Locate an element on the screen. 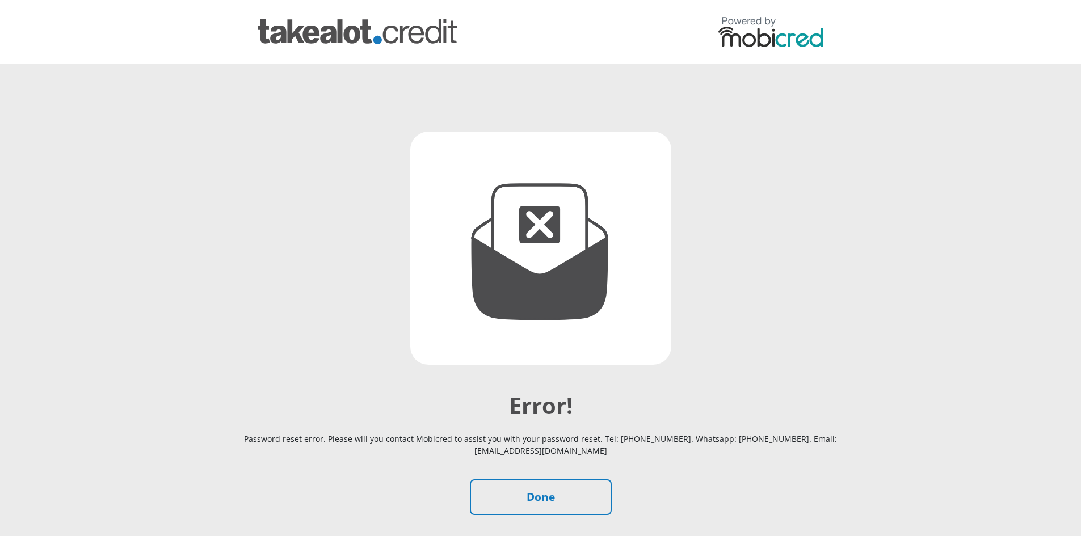 The image size is (1081, 536). img: takealot_credit logo is located at coordinates (358, 32).